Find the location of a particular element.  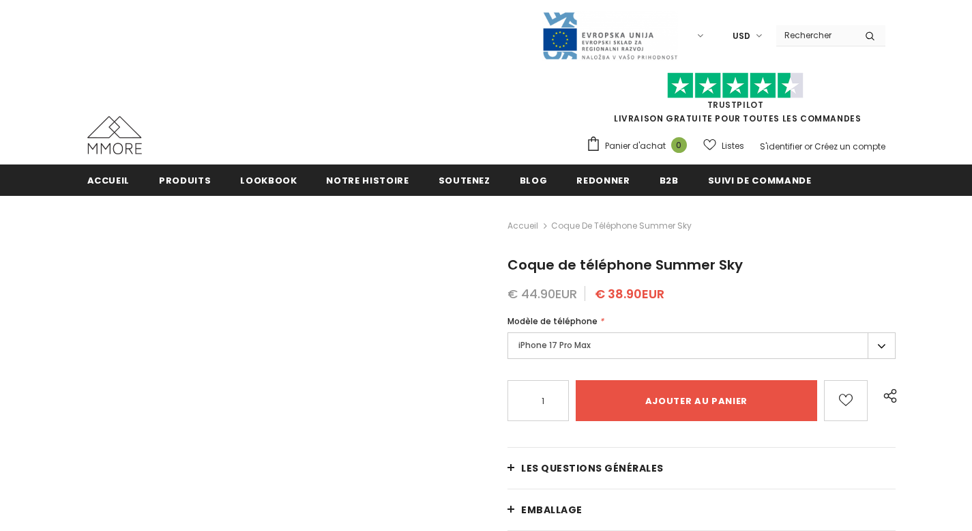

a: EMBALLAGE is located at coordinates (701, 510).